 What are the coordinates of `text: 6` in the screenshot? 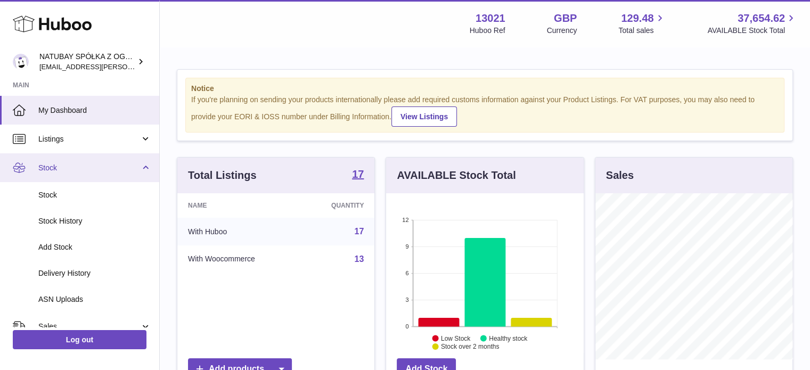 It's located at (407, 273).